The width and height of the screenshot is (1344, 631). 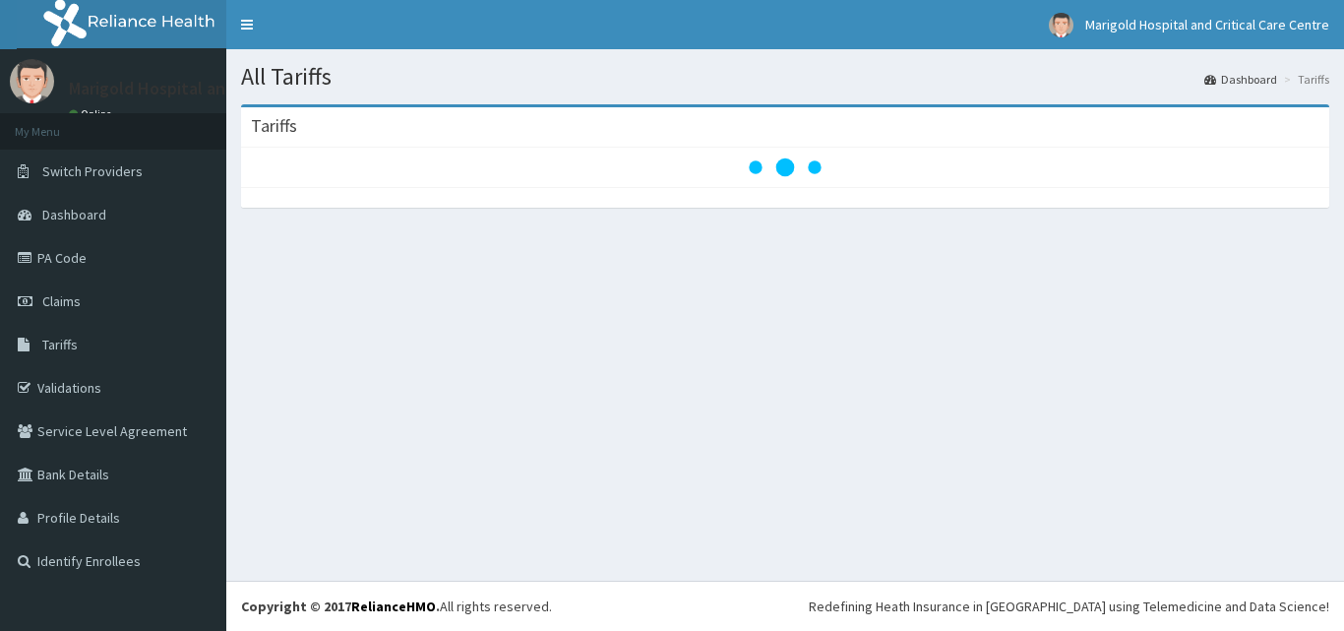 I want to click on a: Online, so click(x=93, y=114).